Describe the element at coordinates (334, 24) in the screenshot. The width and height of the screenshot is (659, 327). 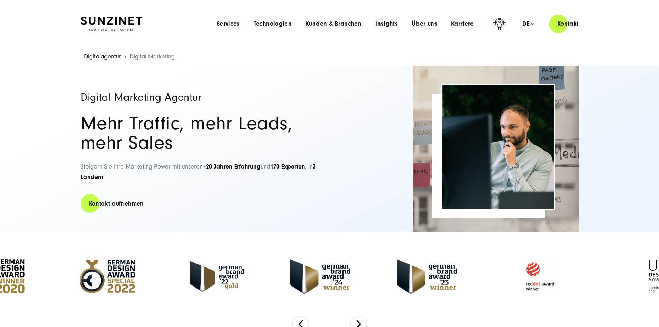
I see `a: Kunden & Branchen` at that location.